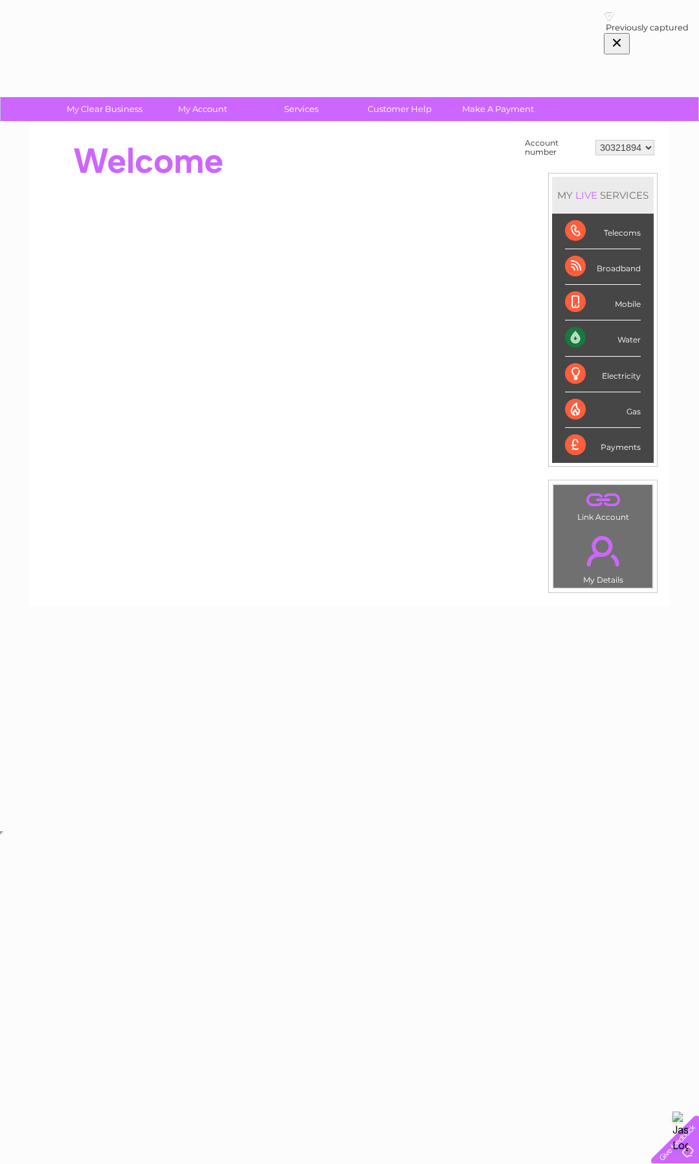 Image resolution: width=699 pixels, height=1164 pixels. I want to click on td: My Details, so click(603, 557).